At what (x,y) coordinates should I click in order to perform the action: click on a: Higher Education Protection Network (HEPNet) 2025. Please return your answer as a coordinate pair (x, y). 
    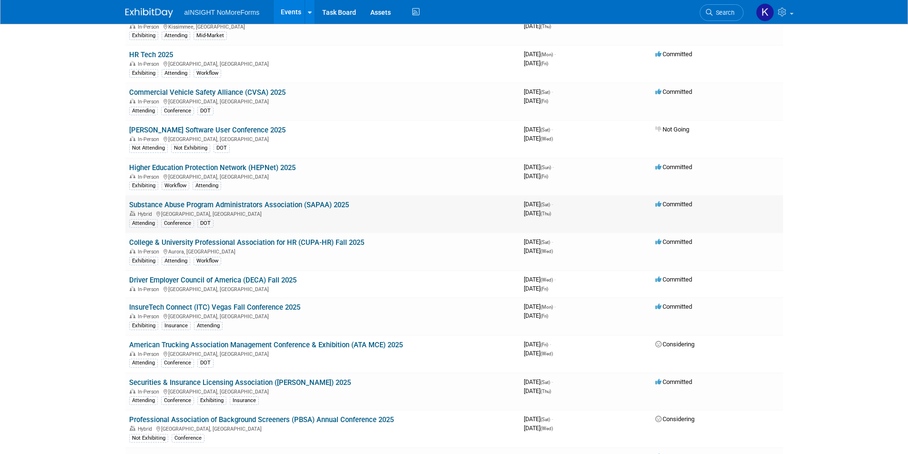
    Looking at the image, I should click on (212, 168).